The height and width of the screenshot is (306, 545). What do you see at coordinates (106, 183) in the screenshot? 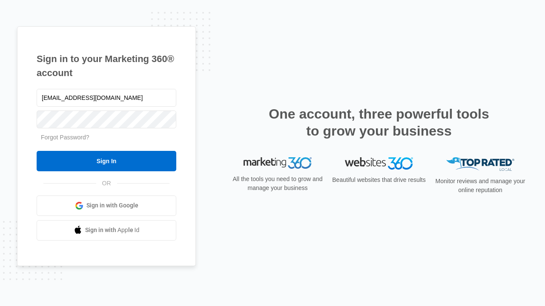
I see `span: OR` at bounding box center [106, 183].